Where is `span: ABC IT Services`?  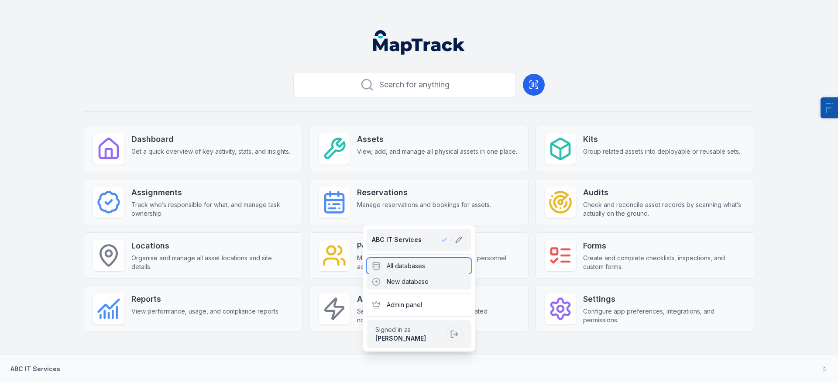
span: ABC IT Services is located at coordinates (397, 240).